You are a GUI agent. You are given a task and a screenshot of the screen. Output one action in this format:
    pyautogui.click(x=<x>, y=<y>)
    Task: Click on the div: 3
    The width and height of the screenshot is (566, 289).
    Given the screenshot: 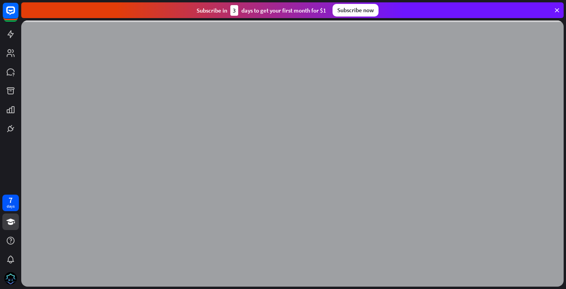 What is the action you would take?
    pyautogui.click(x=234, y=10)
    